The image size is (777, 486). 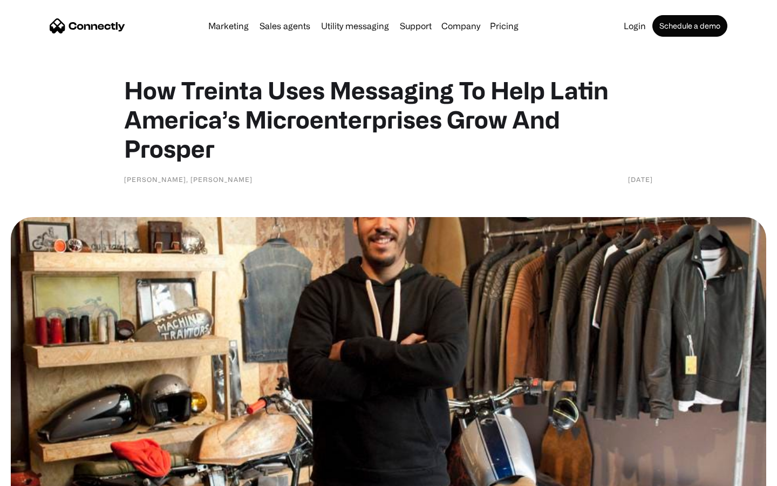 What do you see at coordinates (416, 26) in the screenshot?
I see `a: Support` at bounding box center [416, 26].